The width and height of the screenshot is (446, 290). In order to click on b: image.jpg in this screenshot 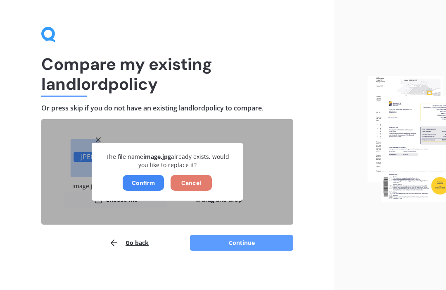, I will do `click(157, 156)`.